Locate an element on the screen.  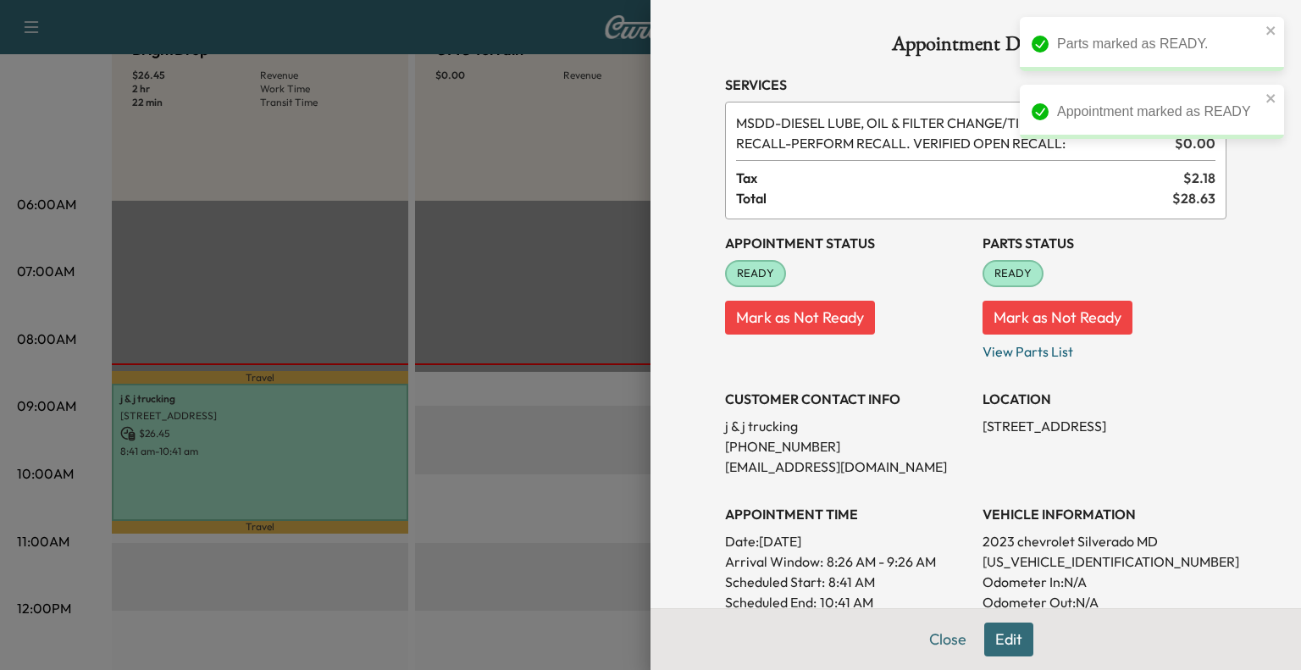
p: Odometer Out: N/A is located at coordinates (1104, 602).